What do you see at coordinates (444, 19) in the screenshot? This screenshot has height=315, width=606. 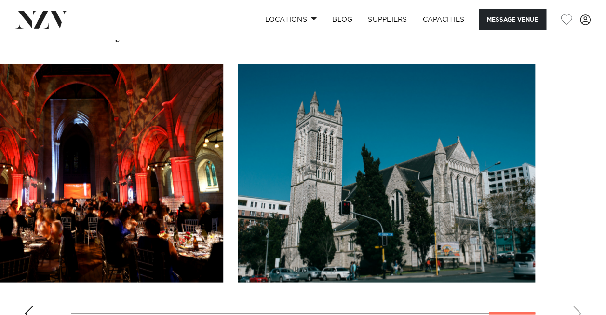 I see `a: Capacities` at bounding box center [444, 19].